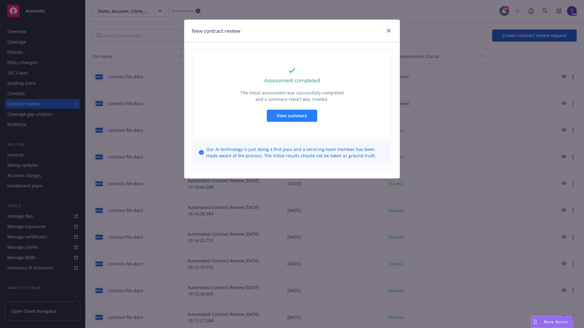 This screenshot has height=328, width=584. I want to click on span: Our AI technology is just doing a first pass and a servicing team member has been made aware of t..., so click(295, 153).